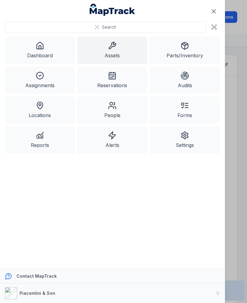 The image size is (247, 303). I want to click on a: Locations, so click(40, 110).